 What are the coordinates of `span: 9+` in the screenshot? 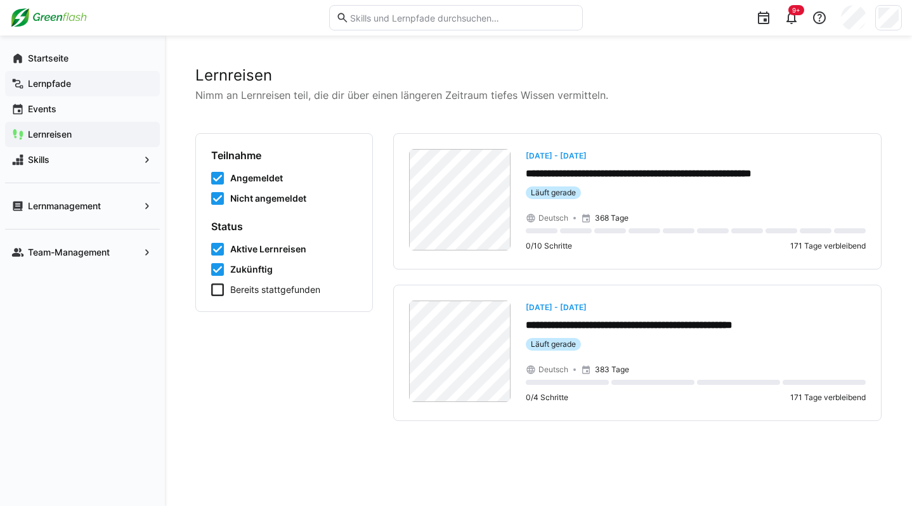 It's located at (796, 10).